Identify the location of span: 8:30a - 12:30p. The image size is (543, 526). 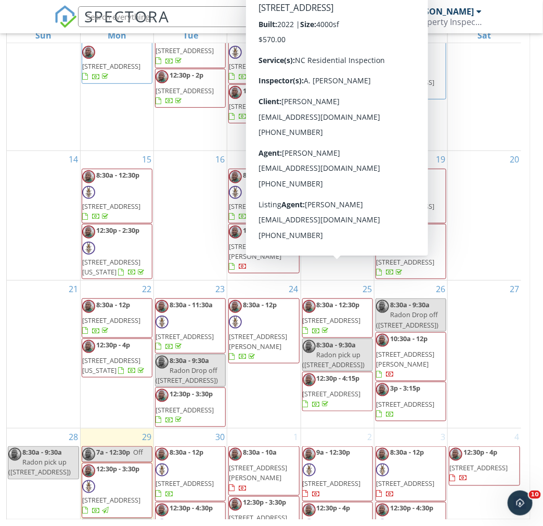
(338, 304).